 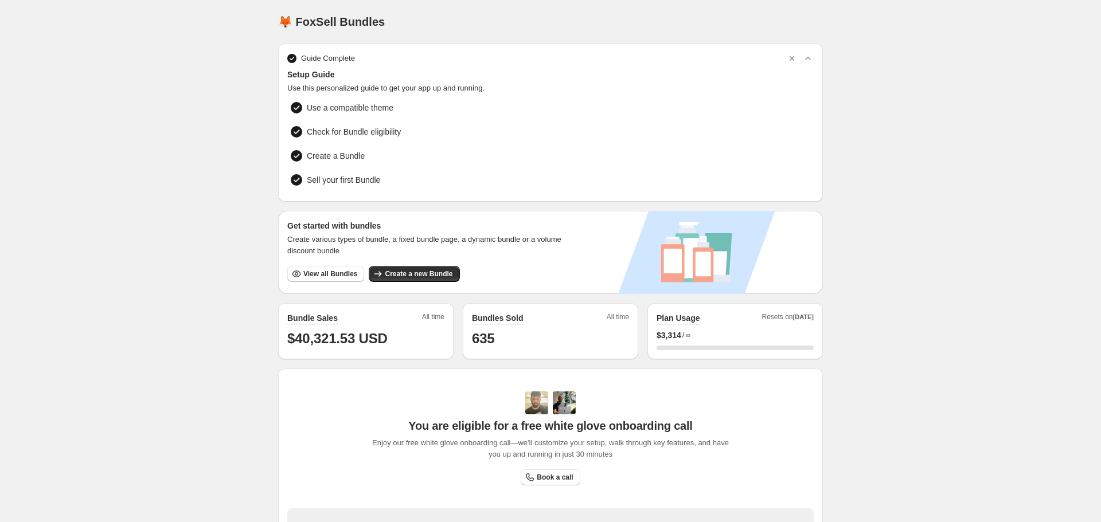 What do you see at coordinates (669, 335) in the screenshot?
I see `span: $ 3,314` at bounding box center [669, 335].